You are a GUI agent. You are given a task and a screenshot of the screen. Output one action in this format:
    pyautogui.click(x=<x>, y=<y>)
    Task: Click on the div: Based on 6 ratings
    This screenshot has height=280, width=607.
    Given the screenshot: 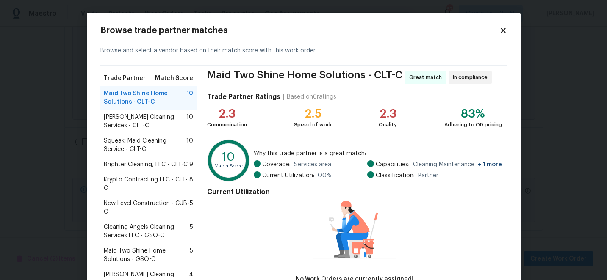 What is the action you would take?
    pyautogui.click(x=311, y=97)
    